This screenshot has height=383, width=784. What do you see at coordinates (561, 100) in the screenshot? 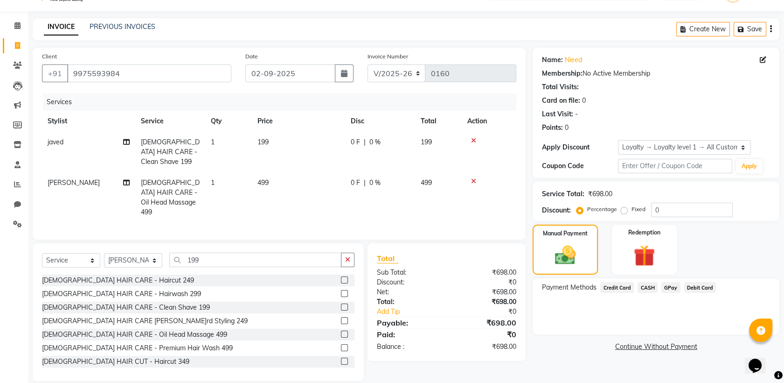
I see `div: Card on file:` at bounding box center [561, 100].